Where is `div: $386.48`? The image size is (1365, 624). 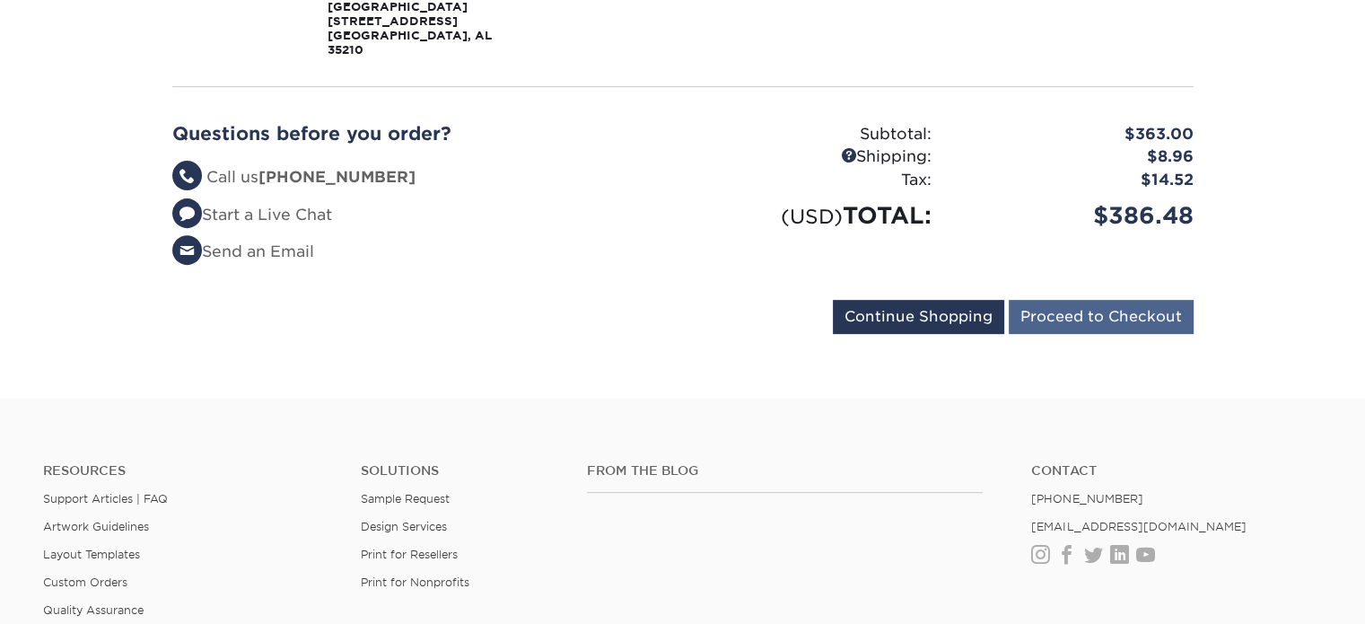
div: $386.48 is located at coordinates (1076, 215).